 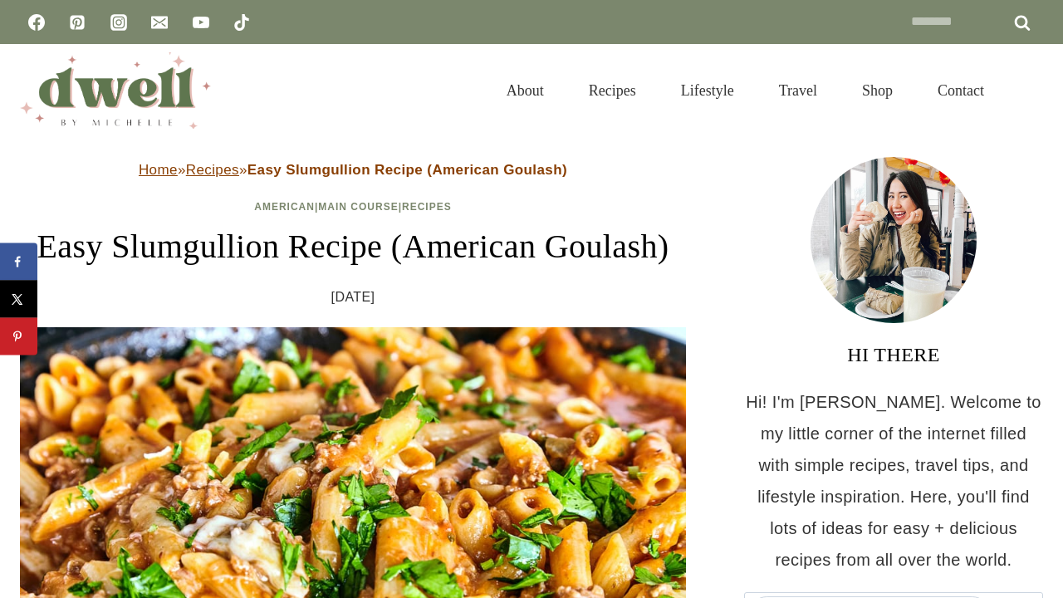 I want to click on button: View Search Form, so click(x=1029, y=91).